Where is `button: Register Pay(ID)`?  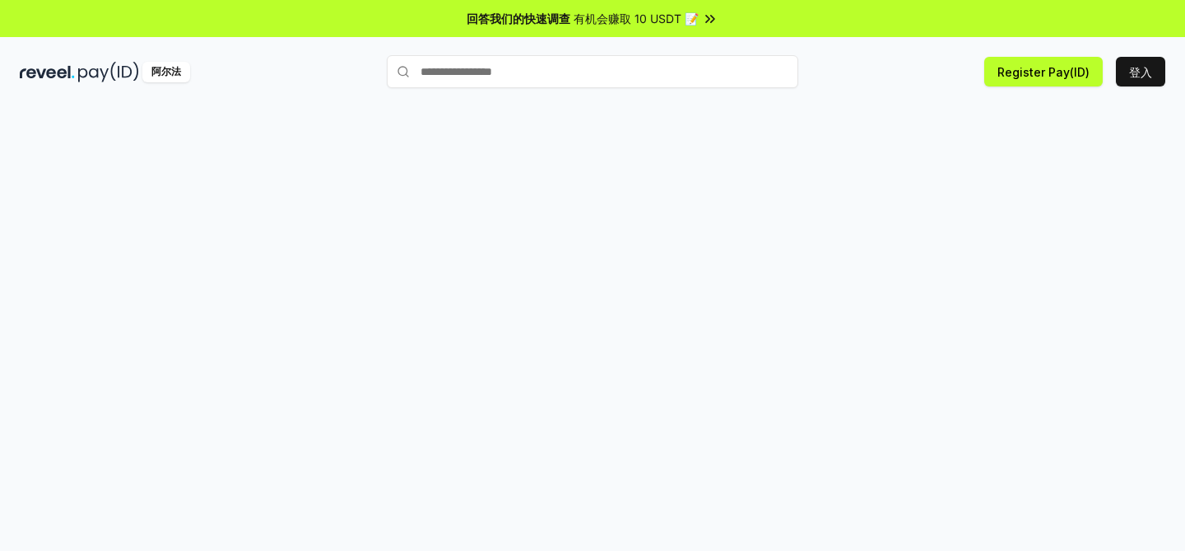
button: Register Pay(ID) is located at coordinates (1044, 72).